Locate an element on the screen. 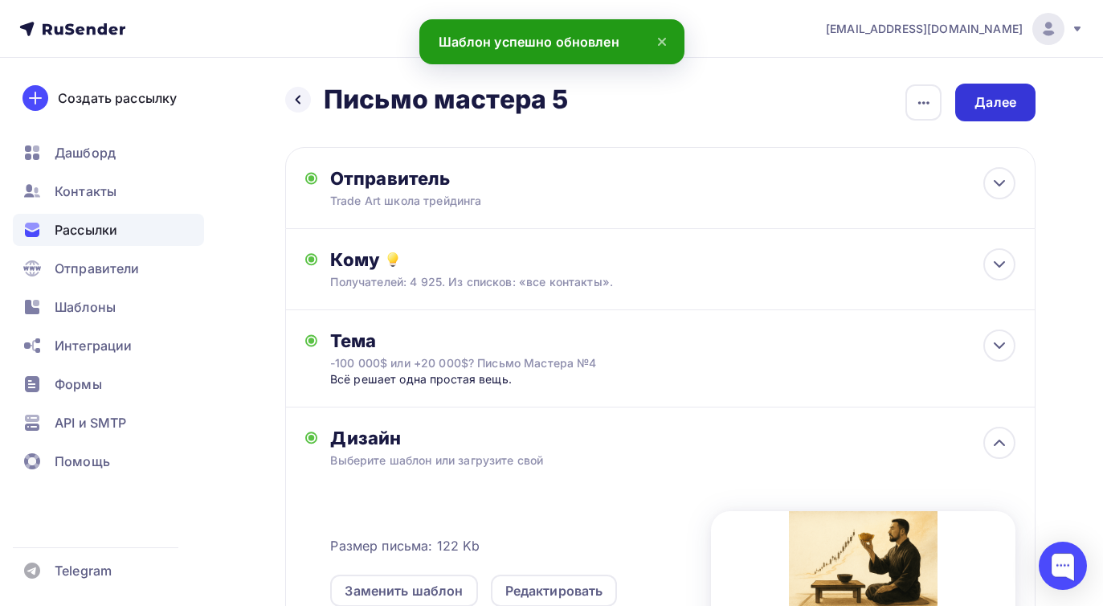  span: API и SMTP is located at coordinates (90, 423).